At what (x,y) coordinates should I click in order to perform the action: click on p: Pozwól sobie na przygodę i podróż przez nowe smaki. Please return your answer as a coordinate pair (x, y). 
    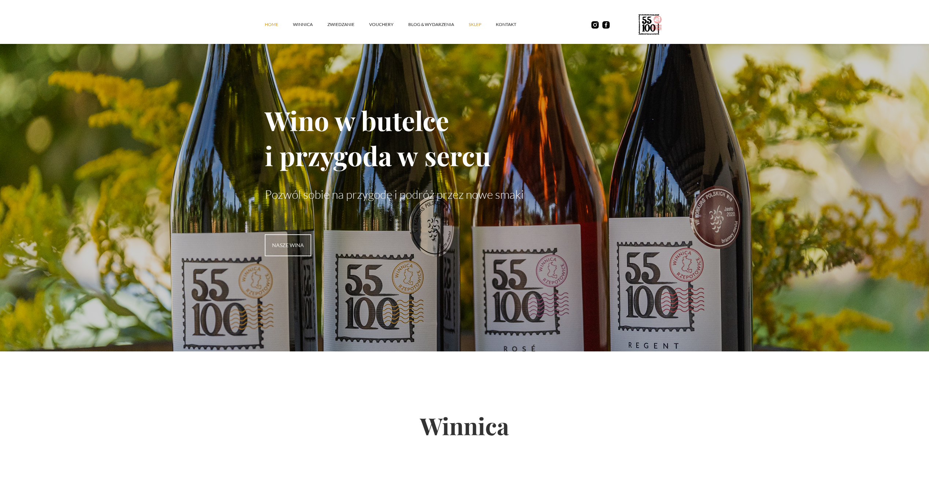
    Looking at the image, I should click on (465, 194).